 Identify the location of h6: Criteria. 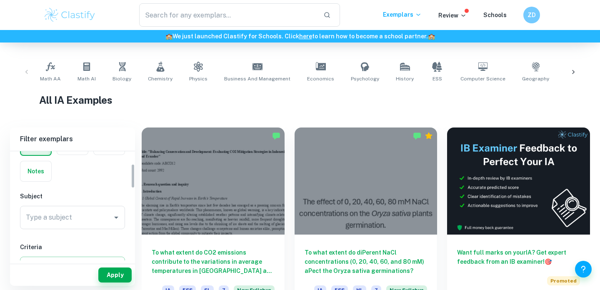
(72, 247).